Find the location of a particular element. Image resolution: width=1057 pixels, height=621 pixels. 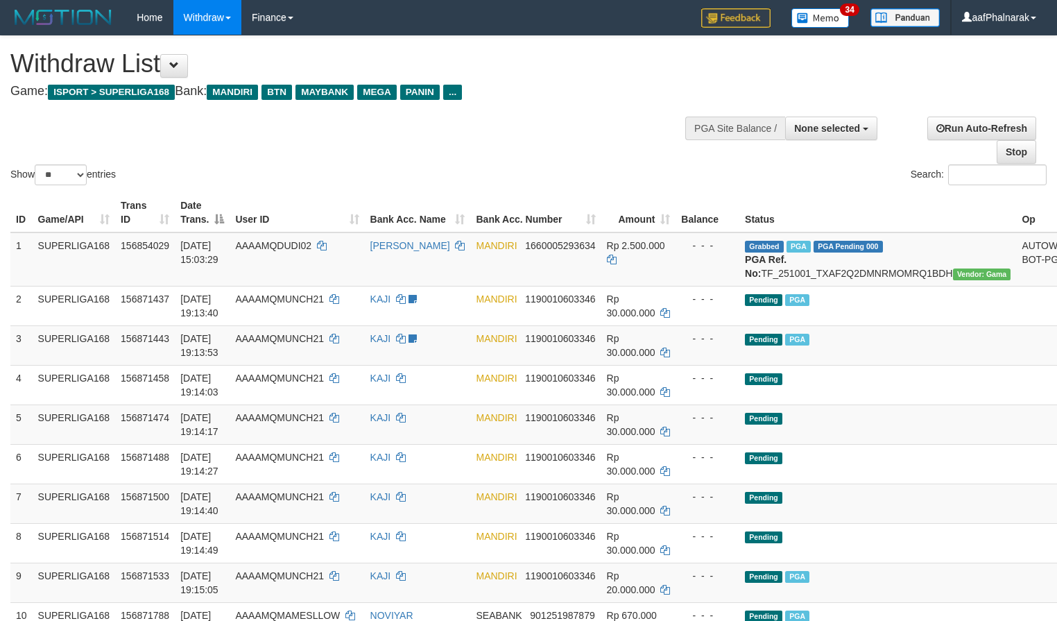

h4: Game: Bank: is located at coordinates (350, 92).